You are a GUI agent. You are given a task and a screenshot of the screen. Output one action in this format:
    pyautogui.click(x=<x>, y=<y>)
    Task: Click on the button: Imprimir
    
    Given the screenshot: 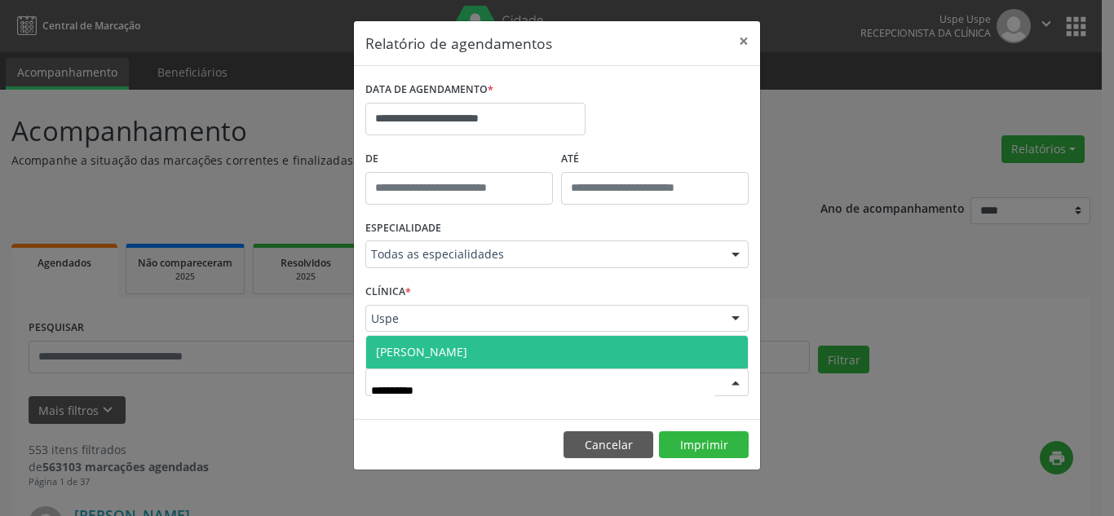 What is the action you would take?
    pyautogui.click(x=704, y=445)
    